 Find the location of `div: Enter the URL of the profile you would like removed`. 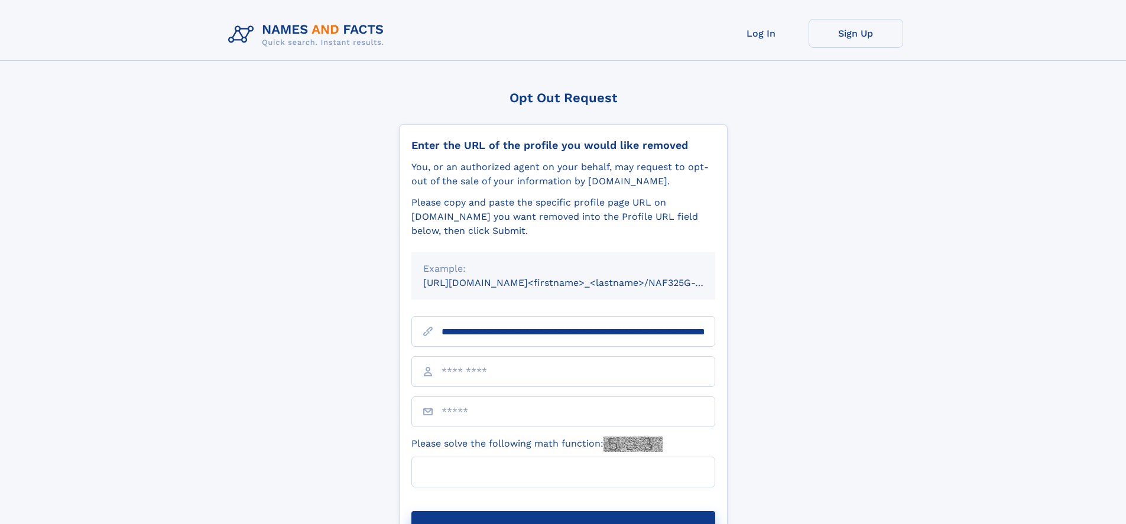

div: Enter the URL of the profile you would like removed is located at coordinates (563, 145).